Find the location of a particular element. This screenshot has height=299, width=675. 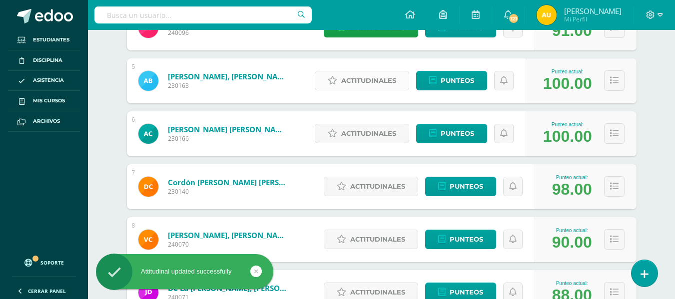

span: Estudiantes is located at coordinates (51, 40).